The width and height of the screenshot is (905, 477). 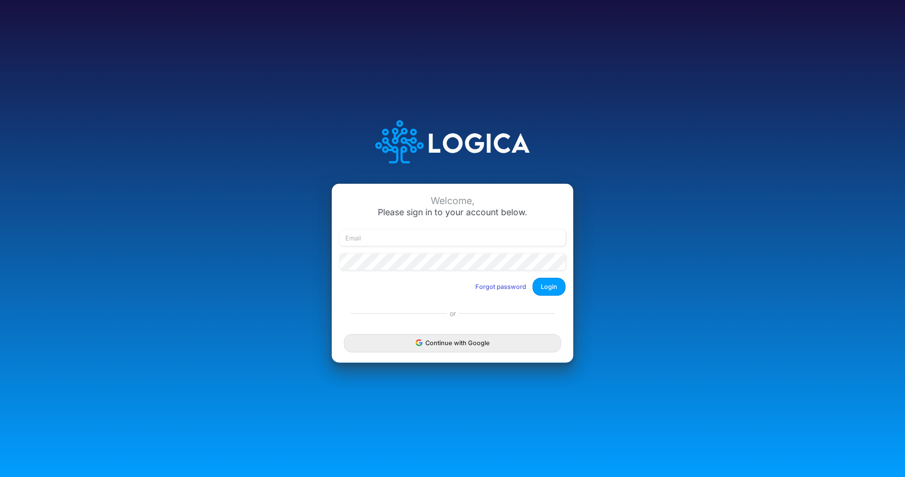 What do you see at coordinates (452, 238) in the screenshot?
I see `input: Email` at bounding box center [452, 238].